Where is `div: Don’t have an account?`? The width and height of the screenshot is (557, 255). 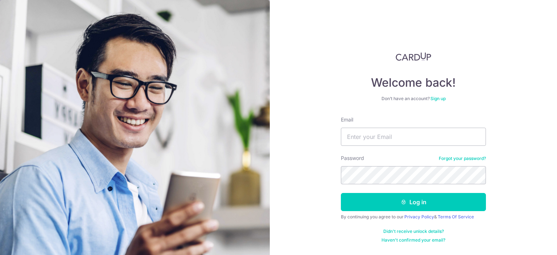 div: Don’t have an account? is located at coordinates (413, 99).